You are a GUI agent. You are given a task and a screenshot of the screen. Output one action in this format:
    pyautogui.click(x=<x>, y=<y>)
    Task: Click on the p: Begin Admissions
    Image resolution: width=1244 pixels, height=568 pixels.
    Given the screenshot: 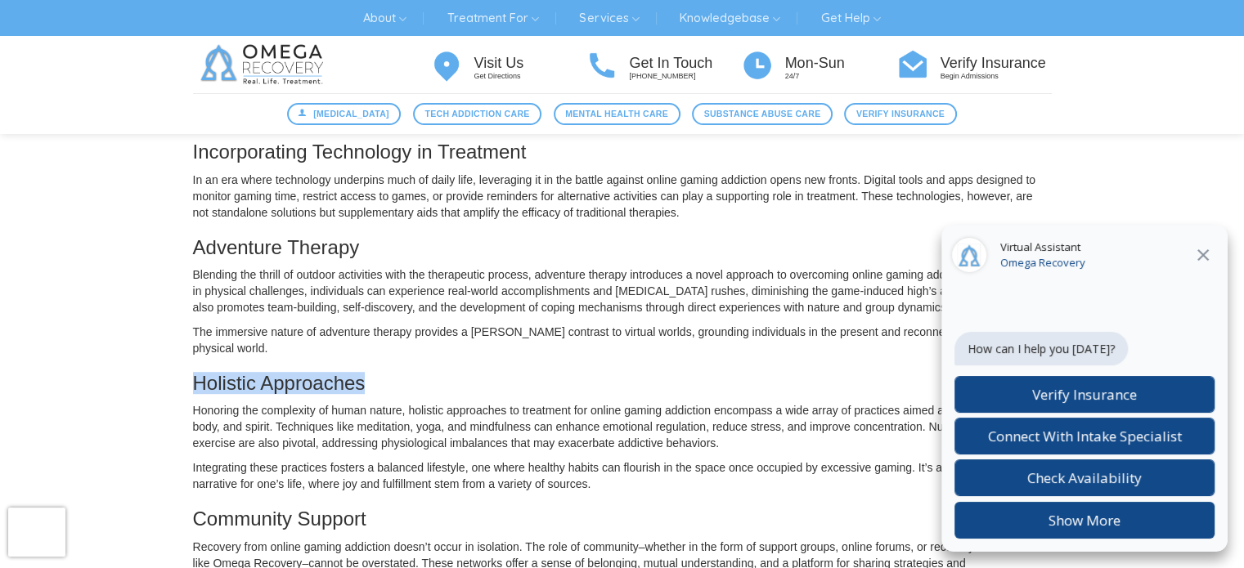 What is the action you would take?
    pyautogui.click(x=996, y=76)
    